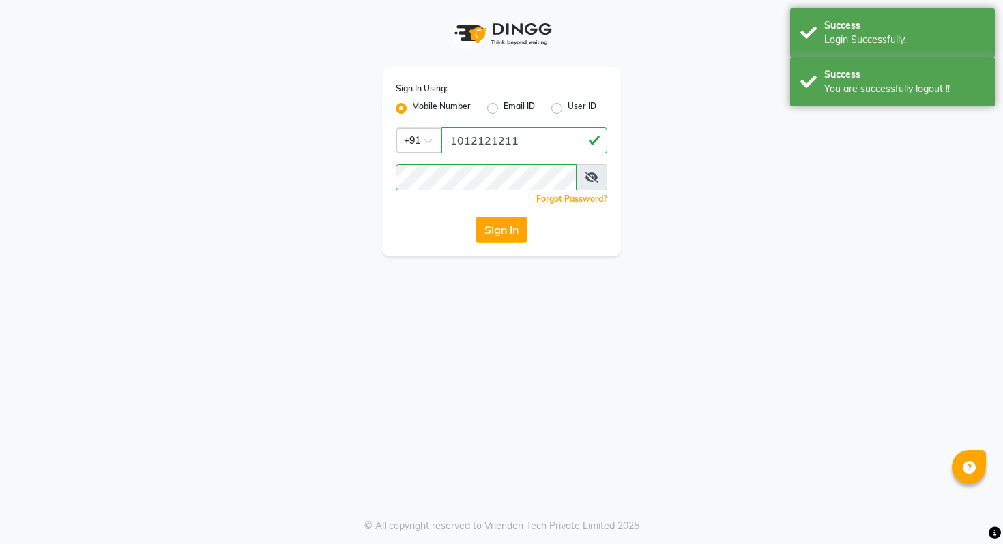 Image resolution: width=1003 pixels, height=544 pixels. What do you see at coordinates (904, 40) in the screenshot?
I see `div: Login Successfully.` at bounding box center [904, 40].